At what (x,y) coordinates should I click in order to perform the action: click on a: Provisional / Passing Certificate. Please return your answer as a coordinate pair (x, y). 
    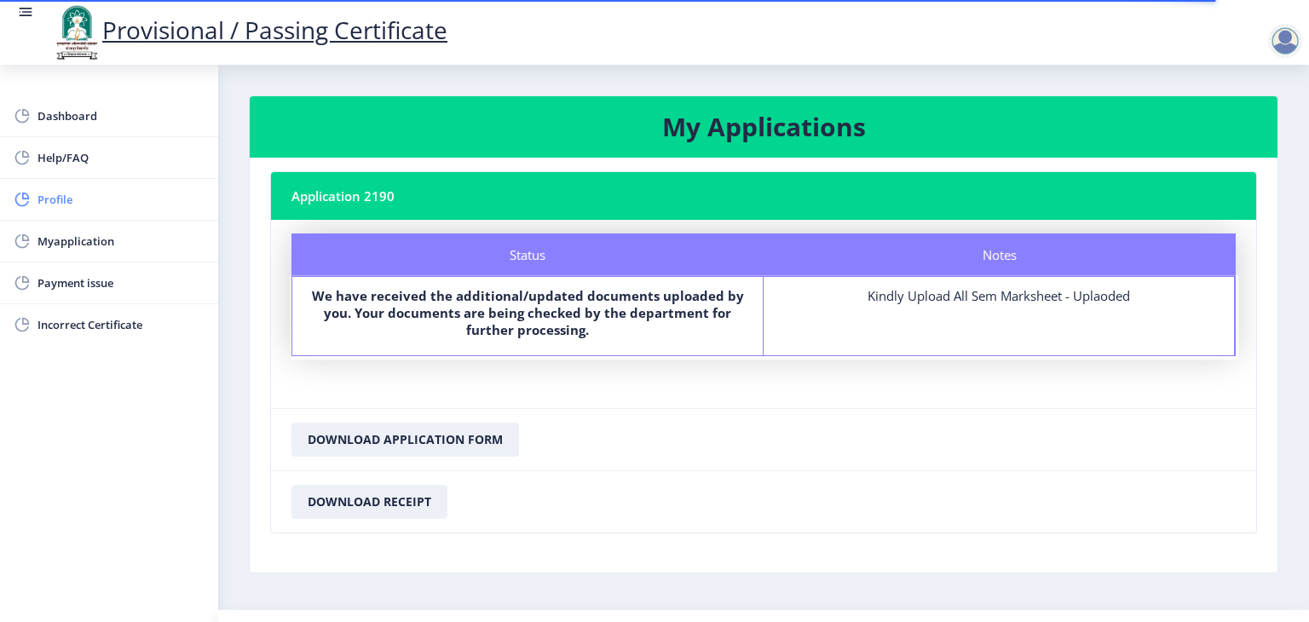
    Looking at the image, I should click on (249, 30).